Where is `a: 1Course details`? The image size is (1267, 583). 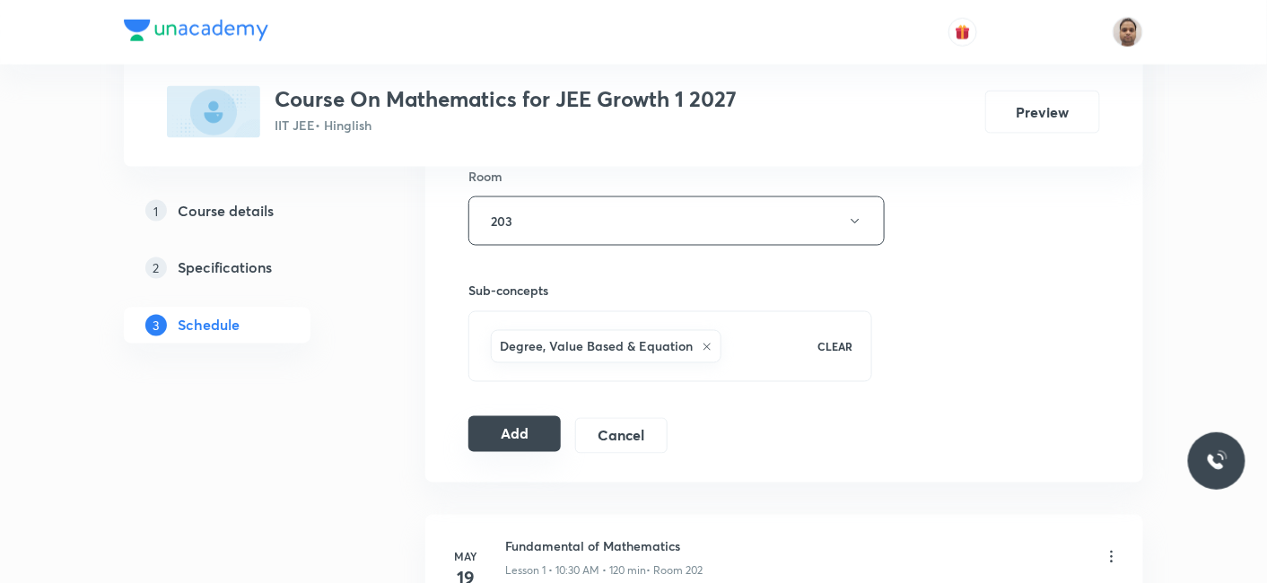 a: 1Course details is located at coordinates (246, 211).